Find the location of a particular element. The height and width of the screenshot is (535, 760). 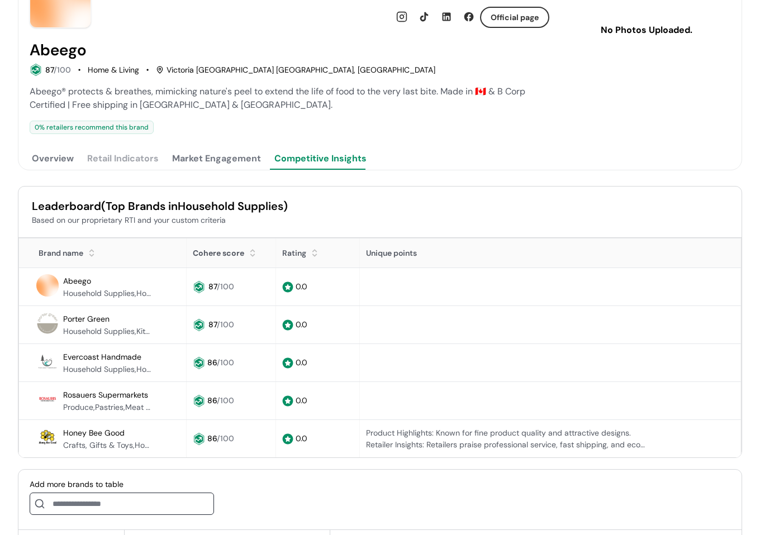

a: Rosauers Supermarkets is located at coordinates (106, 395).